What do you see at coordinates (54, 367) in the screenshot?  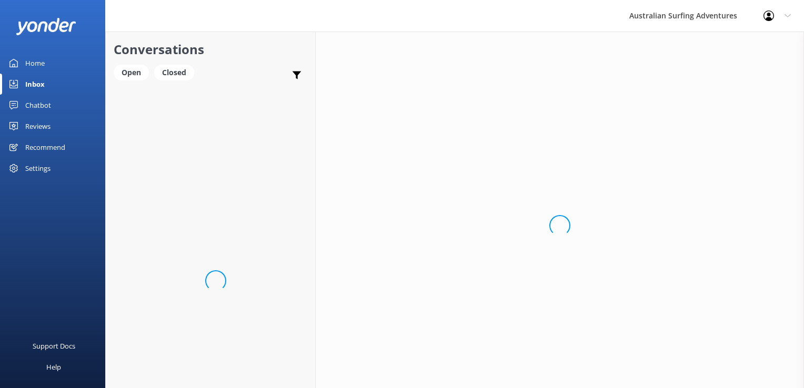 I see `div: Help` at bounding box center [54, 367].